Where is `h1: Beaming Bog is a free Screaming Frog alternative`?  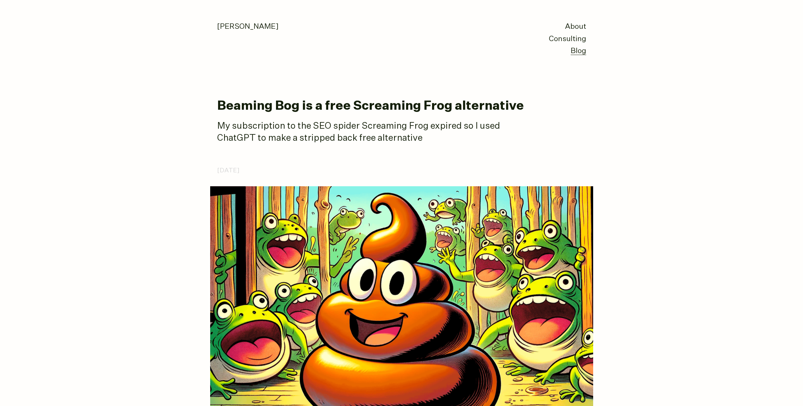
h1: Beaming Bog is a free Screaming Frog alternative is located at coordinates (402, 106).